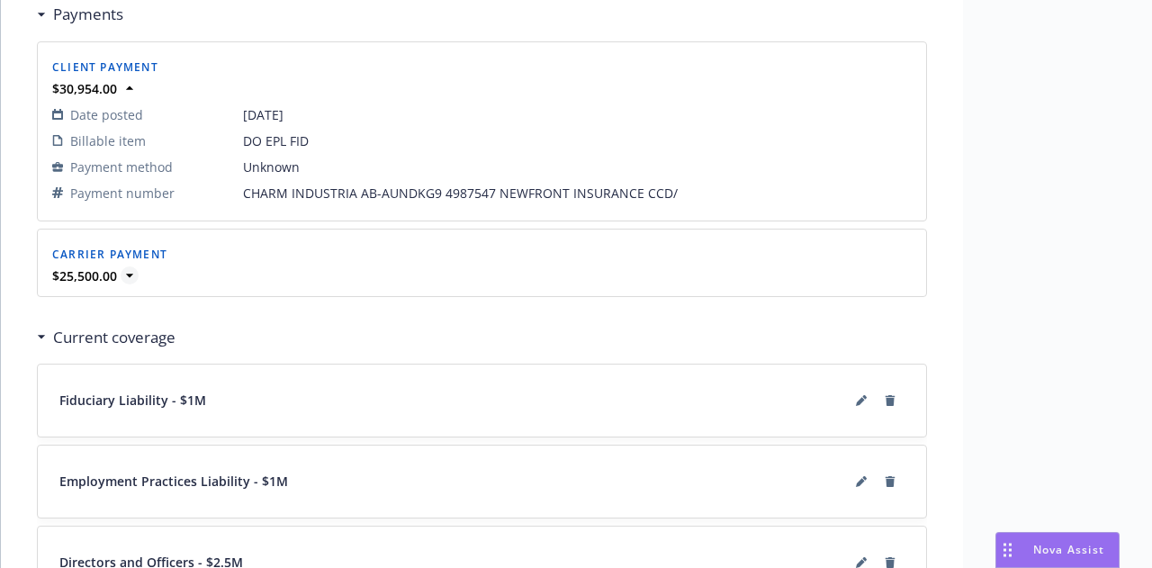 The height and width of the screenshot is (568, 1152). I want to click on span: Client payment, so click(105, 67).